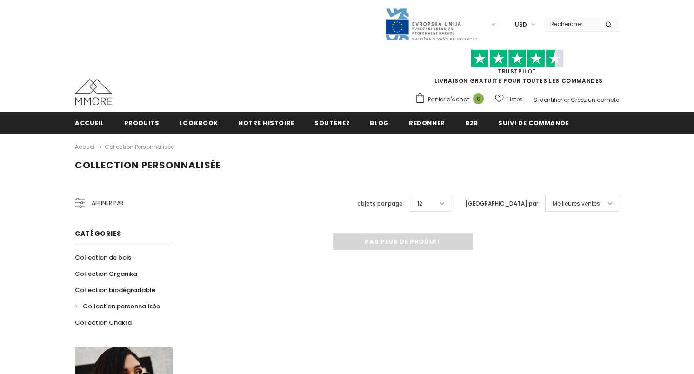 This screenshot has width=694, height=374. I want to click on span: soutenez, so click(332, 123).